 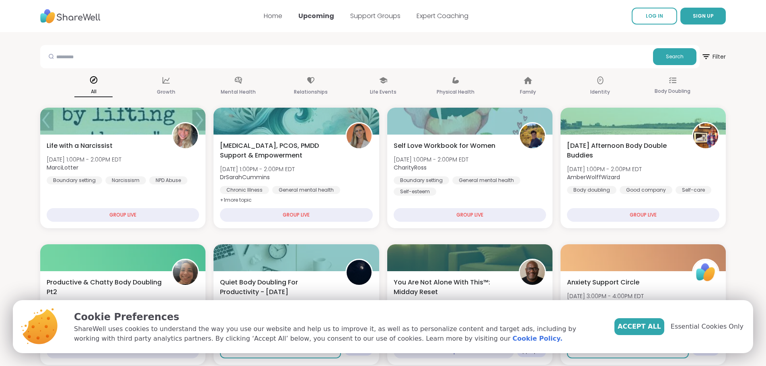 I want to click on span: LOG IN, so click(x=654, y=16).